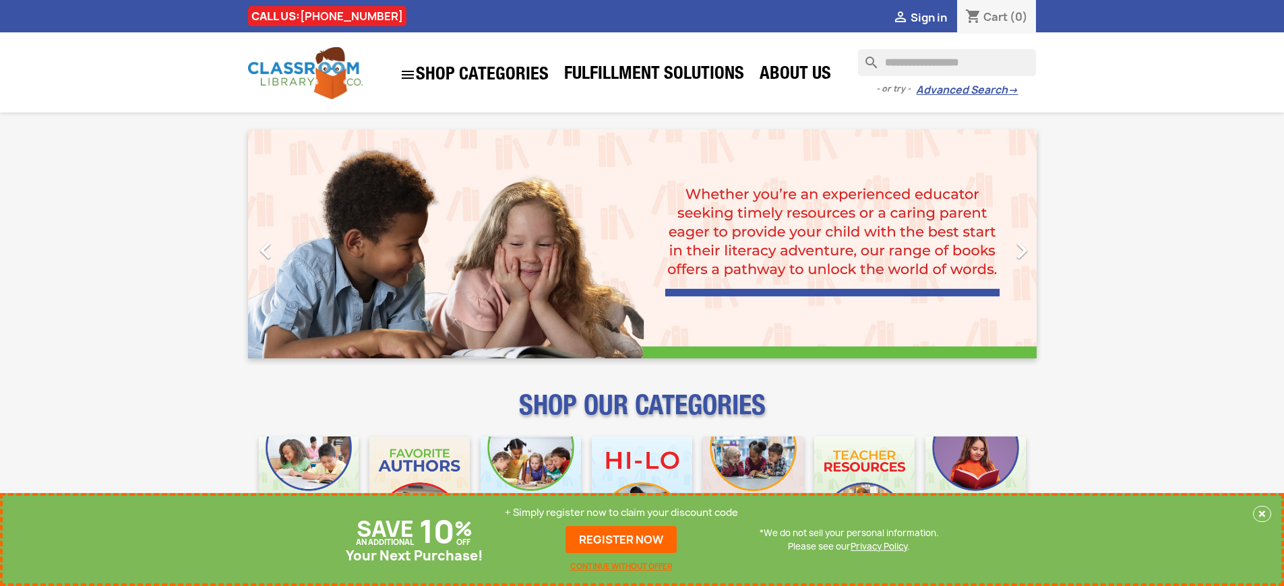 The image size is (1284, 586). Describe the element at coordinates (309, 487) in the screenshot. I see `img: CLC_Bulk_Mobile.jpg` at that location.